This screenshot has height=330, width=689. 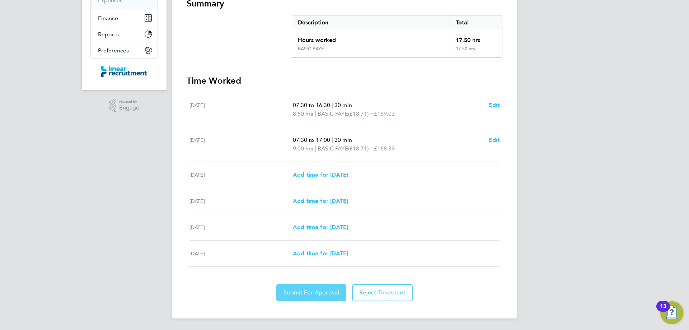 I want to click on span: 8.50 hrs, so click(x=303, y=113).